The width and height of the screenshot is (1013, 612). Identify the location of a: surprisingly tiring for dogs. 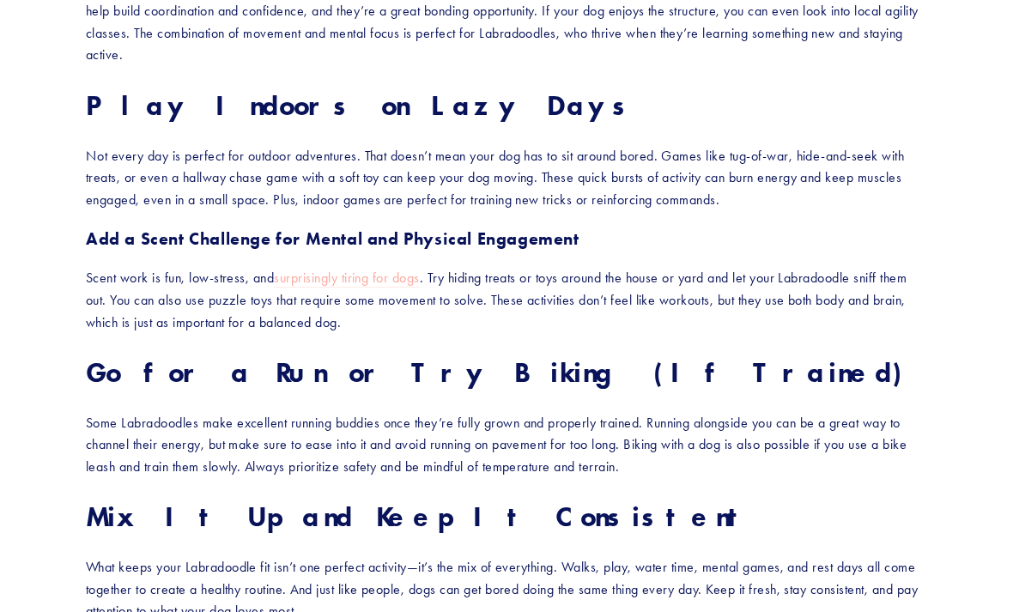
(346, 279).